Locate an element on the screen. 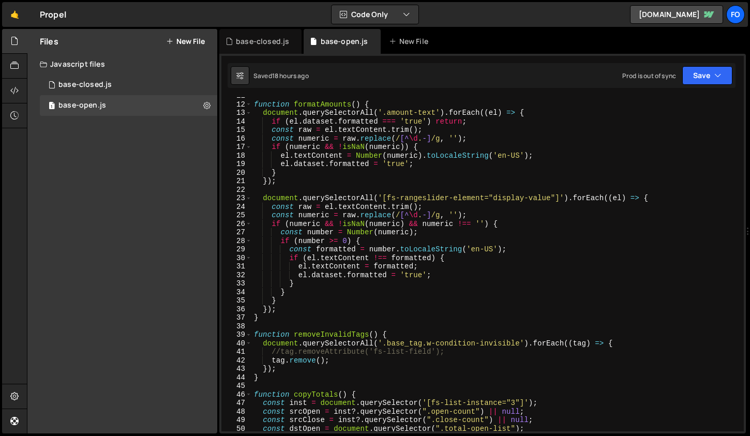 The width and height of the screenshot is (750, 436). span: 1 is located at coordinates (52, 106).